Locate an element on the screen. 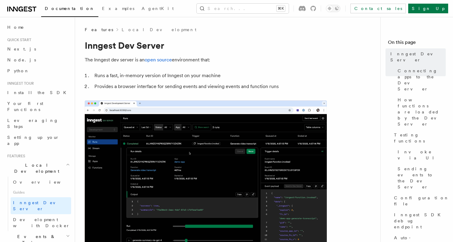 The width and height of the screenshot is (453, 242). p: The Inngest dev server is an environment that: is located at coordinates (206, 60).